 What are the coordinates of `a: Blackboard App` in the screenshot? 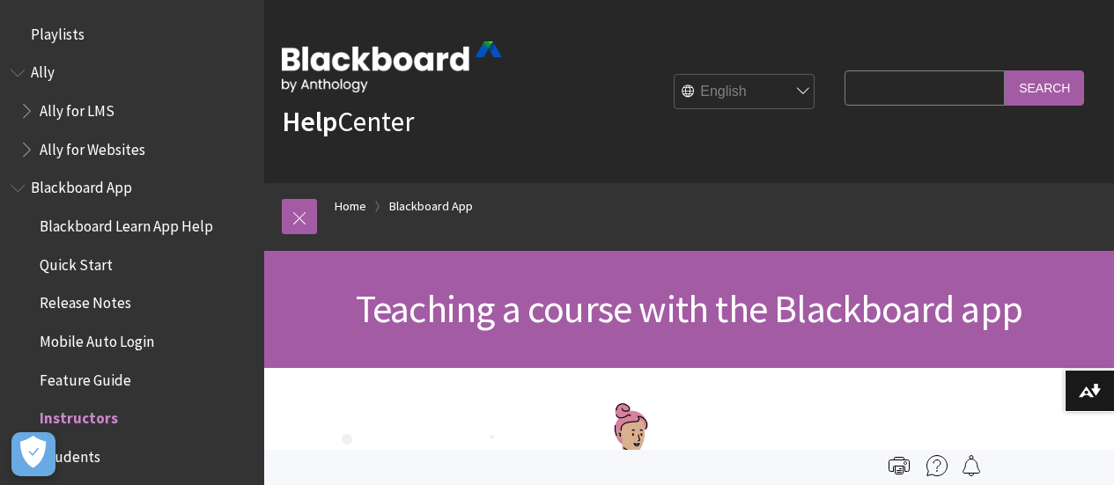 It's located at (430, 206).